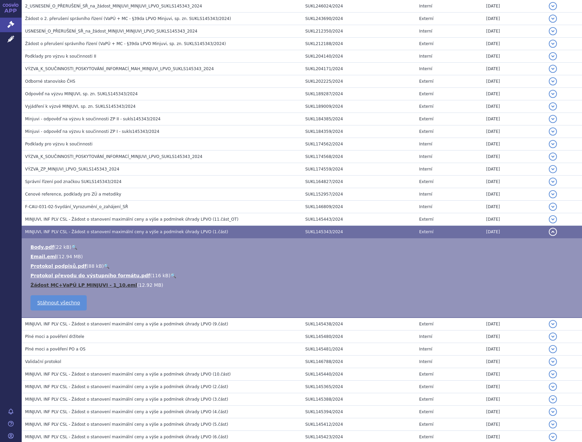 Image resolution: width=582 pixels, height=442 pixels. What do you see at coordinates (50, 81) in the screenshot?
I see `span: Odborné stanovisko ČHS` at bounding box center [50, 81].